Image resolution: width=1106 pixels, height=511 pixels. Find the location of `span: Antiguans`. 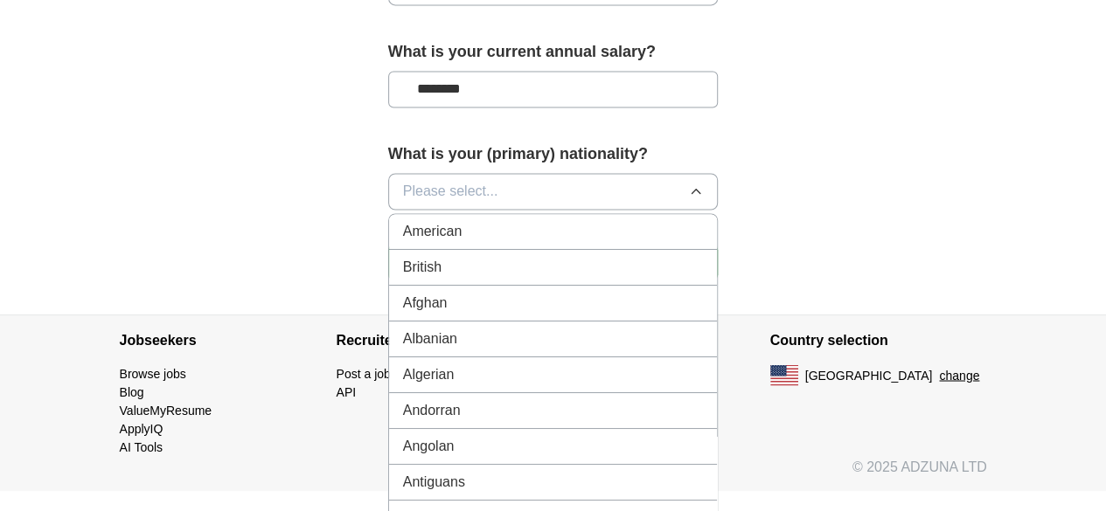

span: Antiguans is located at coordinates (434, 483).